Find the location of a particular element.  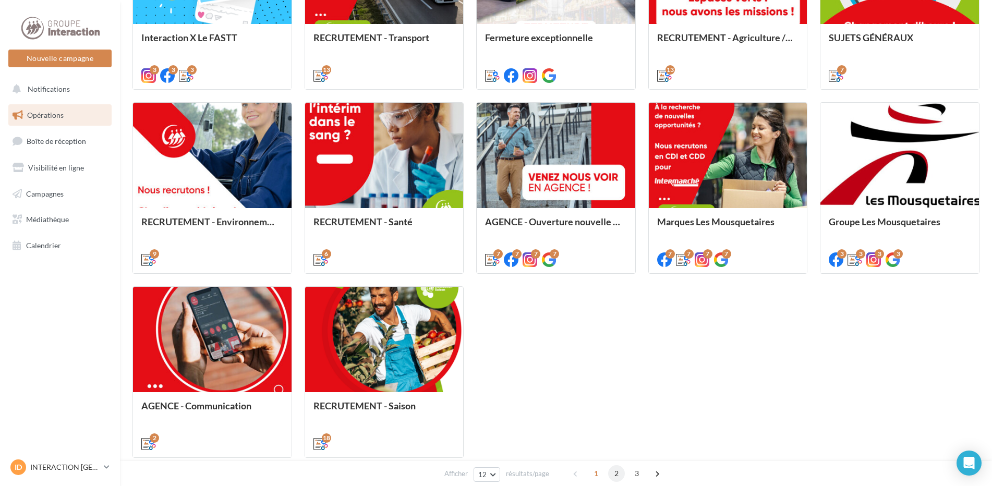

div: Interaction X Le FASTT is located at coordinates (212, 43).